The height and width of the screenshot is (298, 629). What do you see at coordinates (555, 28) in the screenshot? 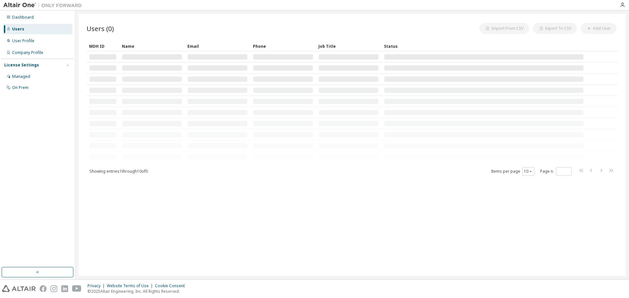
I see `button: Export To CSV` at bounding box center [555, 28].